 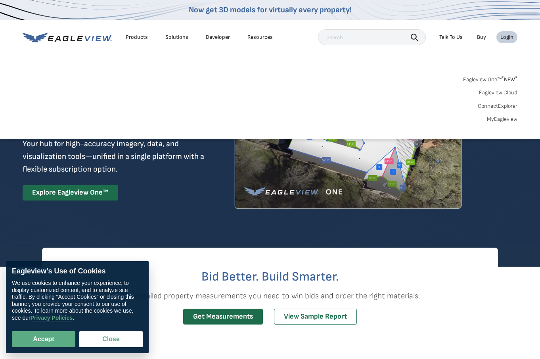 What do you see at coordinates (223, 317) in the screenshot?
I see `a: Get Measurements` at bounding box center [223, 317].